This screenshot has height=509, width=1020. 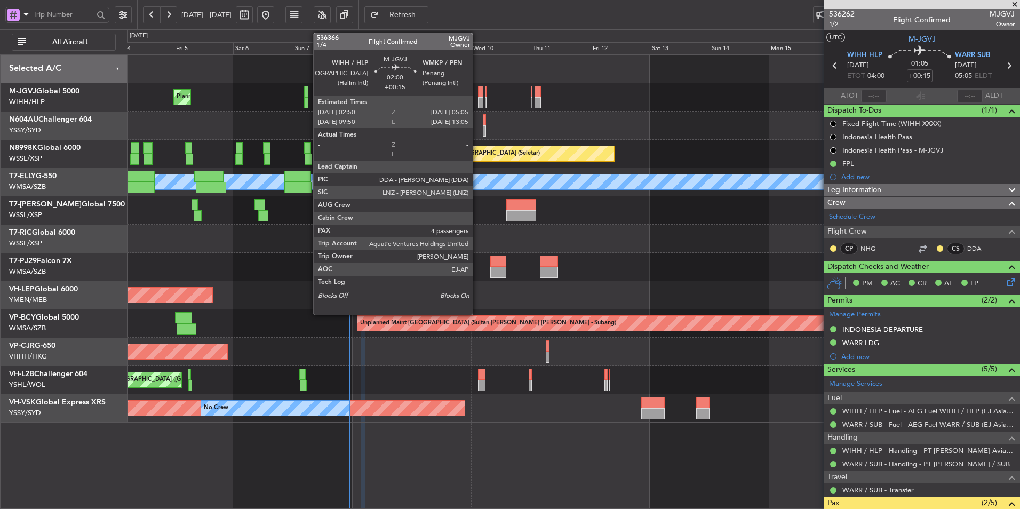 What do you see at coordinates (1002, 24) in the screenshot?
I see `span: Owner` at bounding box center [1002, 24].